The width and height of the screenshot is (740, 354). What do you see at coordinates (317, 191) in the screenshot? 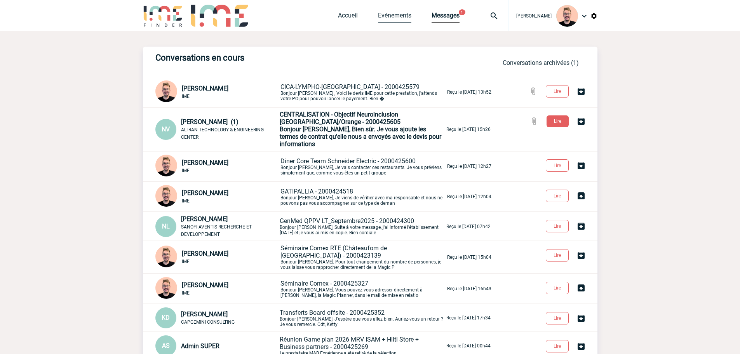
I see `span: GATIPALLIA - 2000424518` at bounding box center [317, 191].